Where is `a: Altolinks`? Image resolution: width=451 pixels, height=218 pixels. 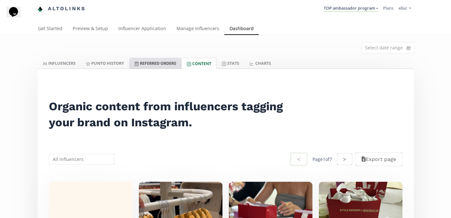
a: Altolinks is located at coordinates (62, 9).